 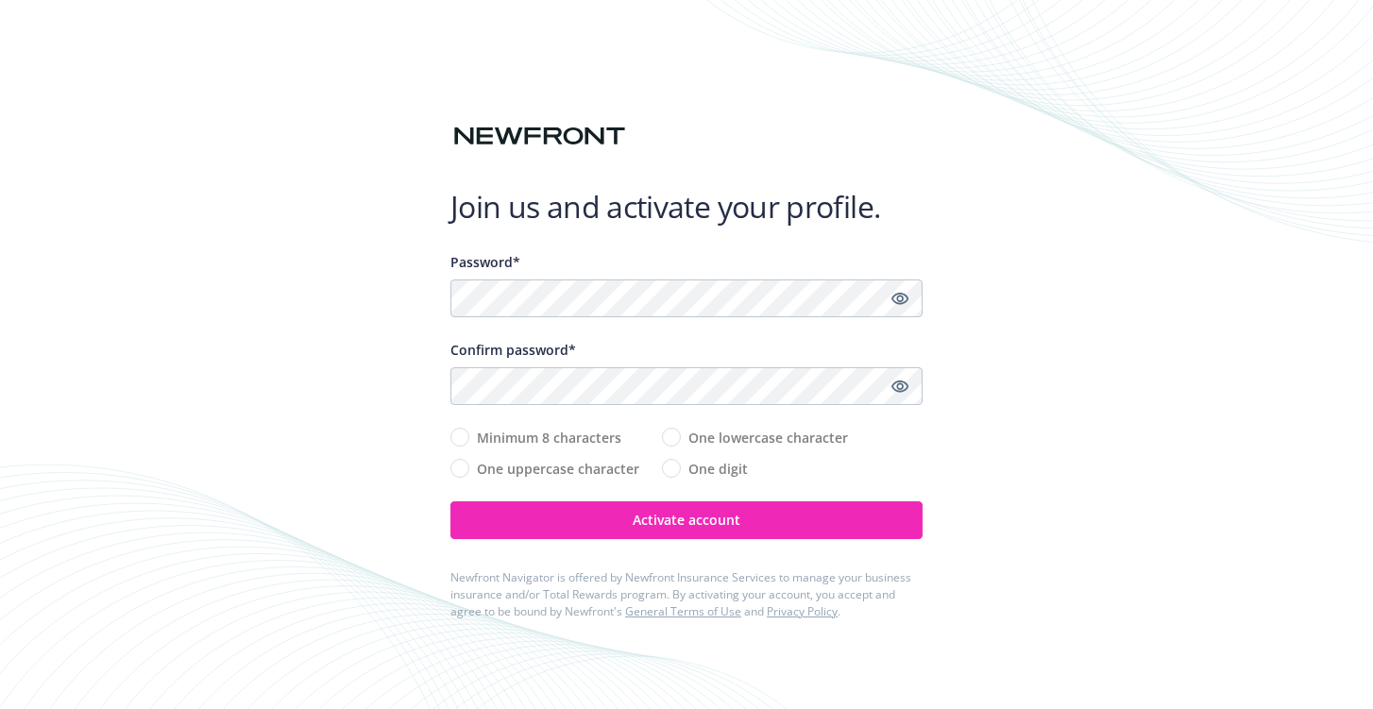 I want to click on span: Confirm password*, so click(x=513, y=349).